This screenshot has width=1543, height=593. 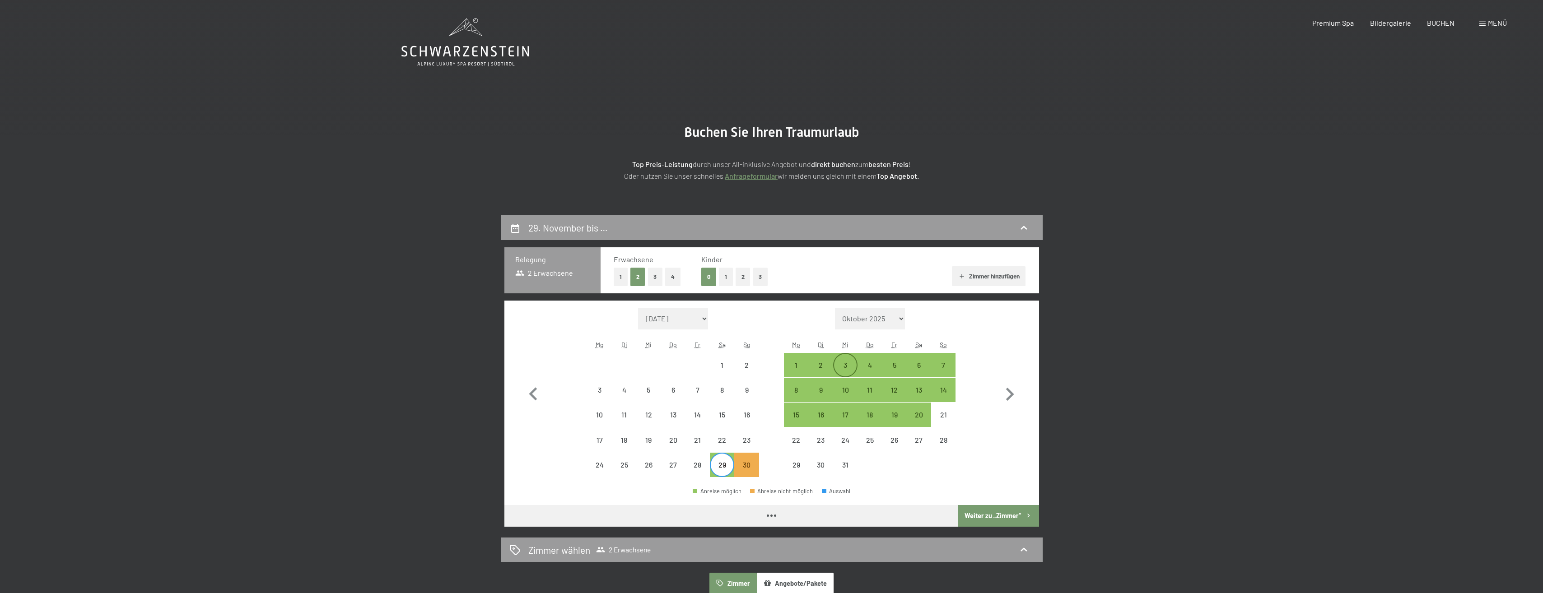 I want to click on div: Wed Nov 05 2025, so click(x=648, y=390).